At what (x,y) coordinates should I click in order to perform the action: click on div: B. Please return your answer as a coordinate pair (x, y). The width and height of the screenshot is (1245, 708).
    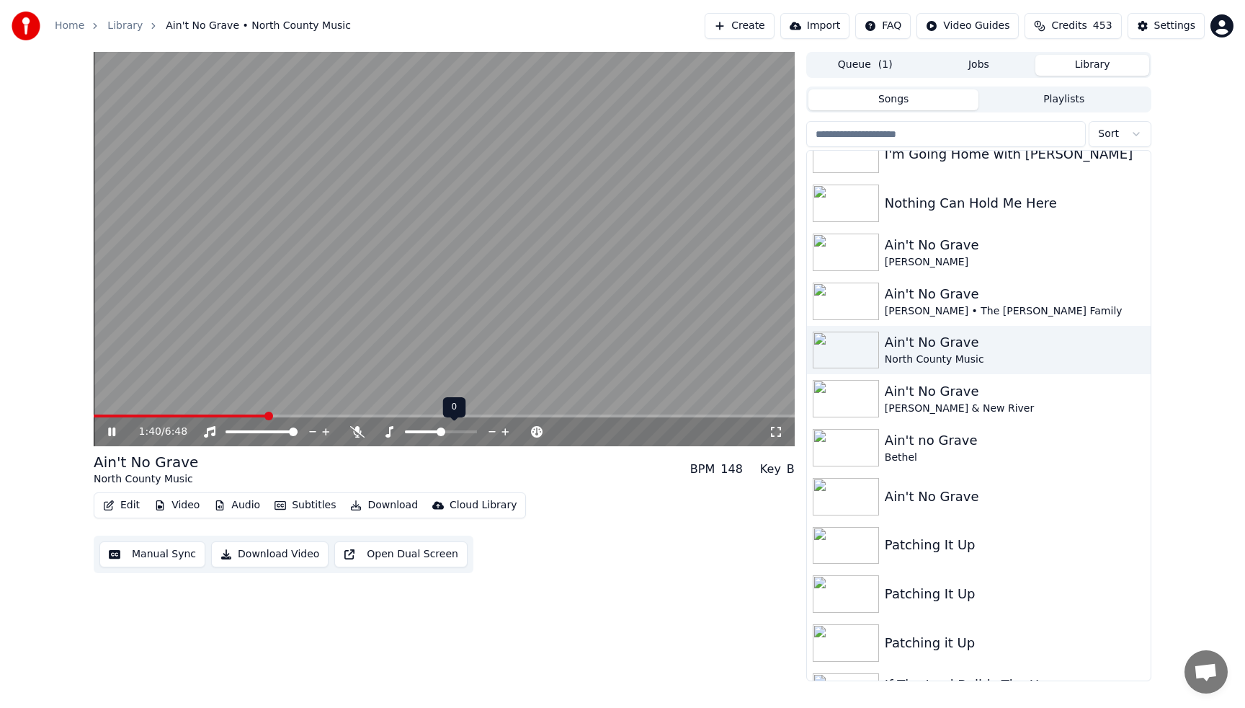
    Looking at the image, I should click on (791, 469).